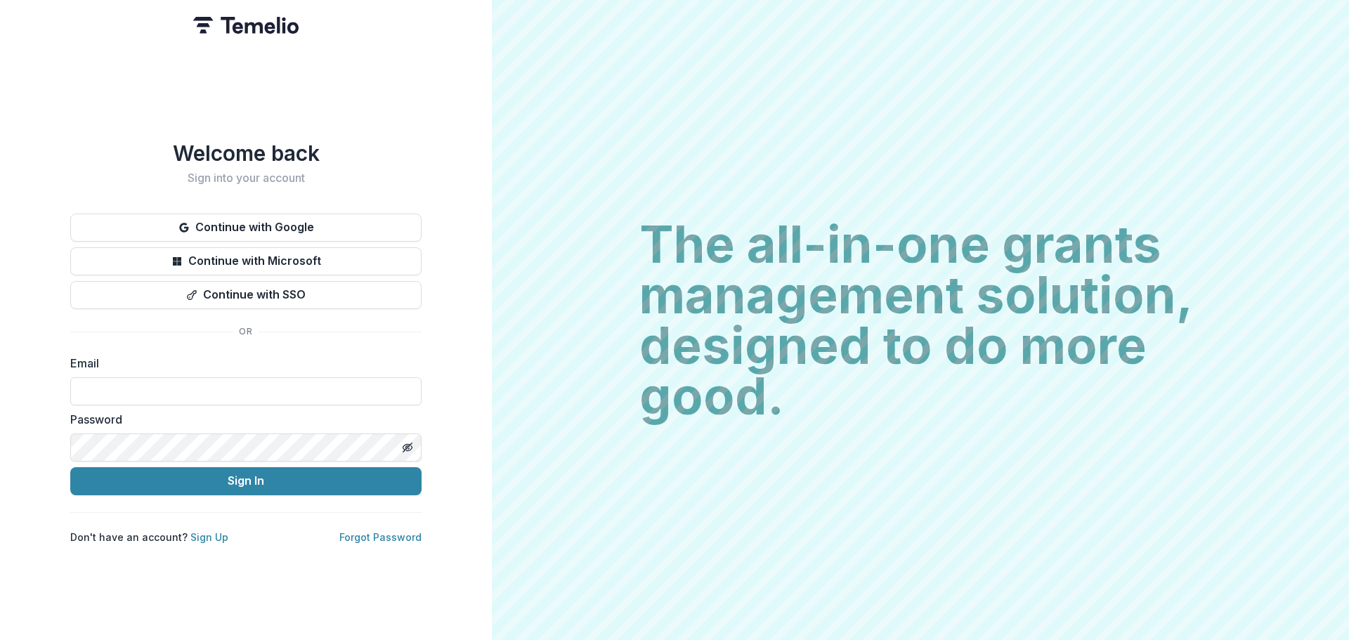 The image size is (1349, 640). I want to click on button: Continue with Microsoft, so click(246, 261).